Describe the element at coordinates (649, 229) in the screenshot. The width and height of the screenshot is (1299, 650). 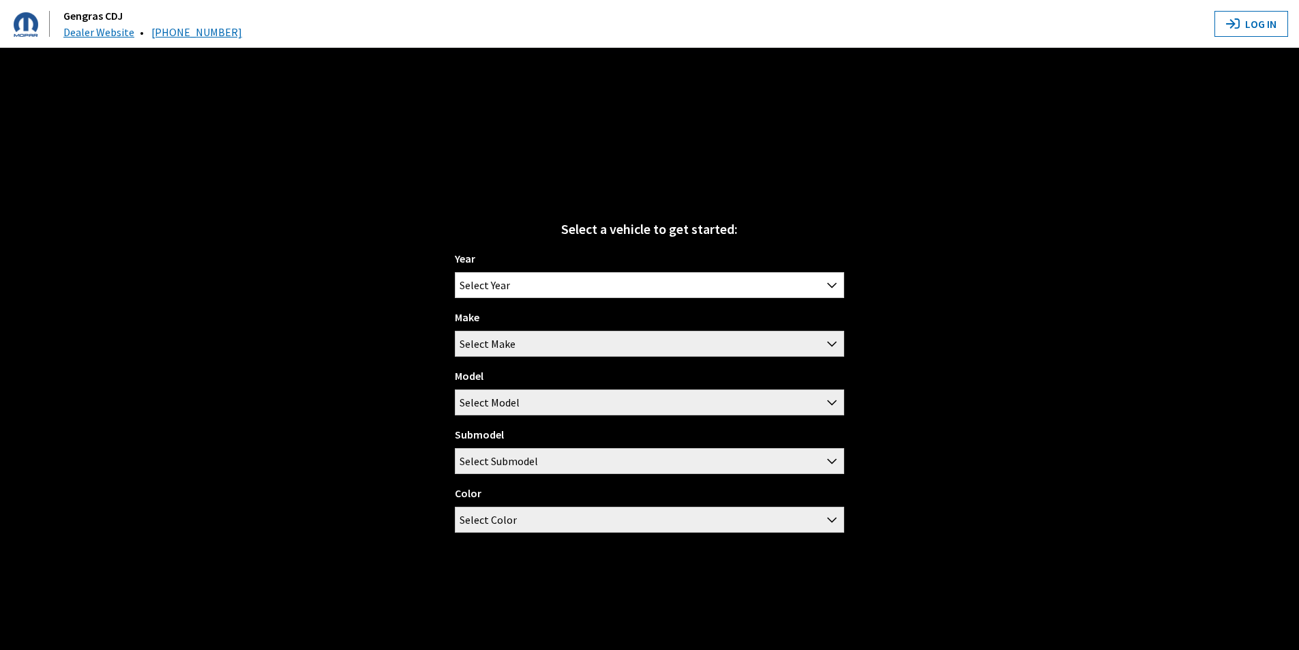
I see `div: Select a vehicle to get started:` at that location.